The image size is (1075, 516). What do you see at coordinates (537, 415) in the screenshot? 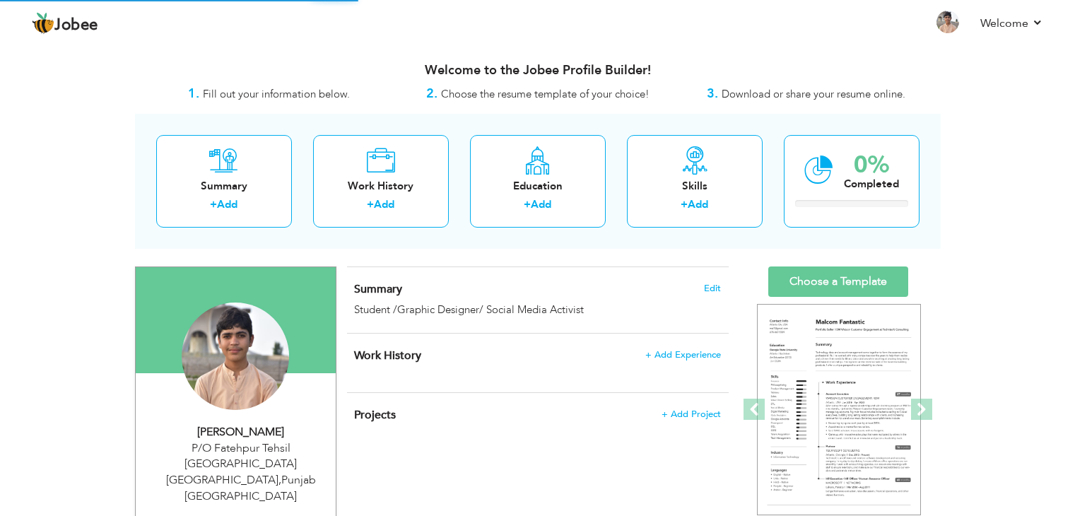
I see `h4: This helps to highlight the project, tools and skills you have worked on.` at bounding box center [537, 415].